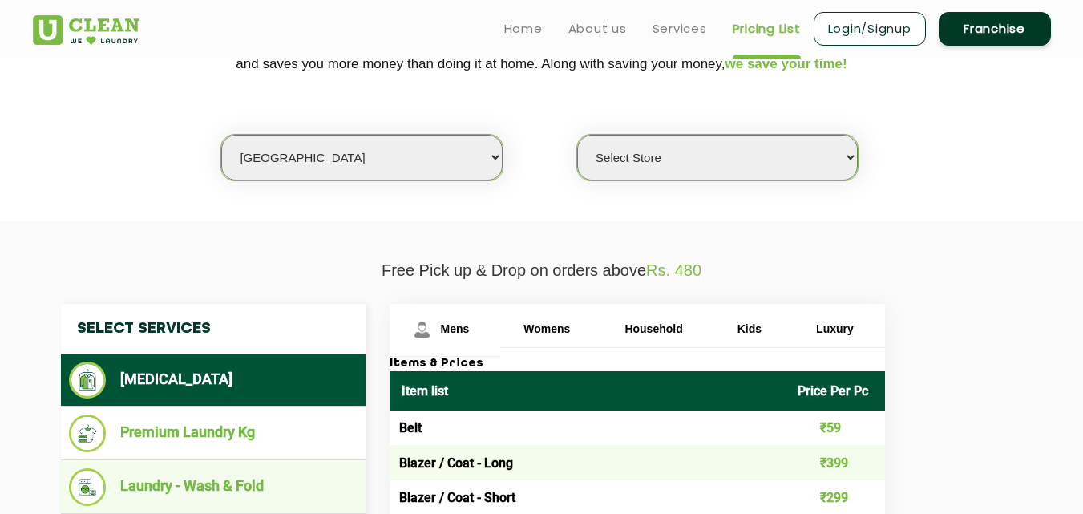  What do you see at coordinates (947, 329) in the screenshot?
I see `span: Luxury` at bounding box center [947, 329].